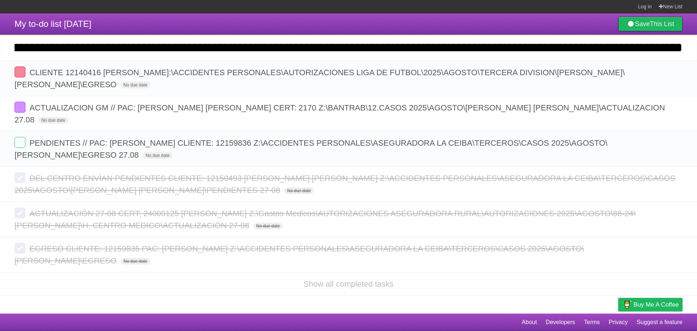  Describe the element at coordinates (592, 322) in the screenshot. I see `a: Terms` at that location.